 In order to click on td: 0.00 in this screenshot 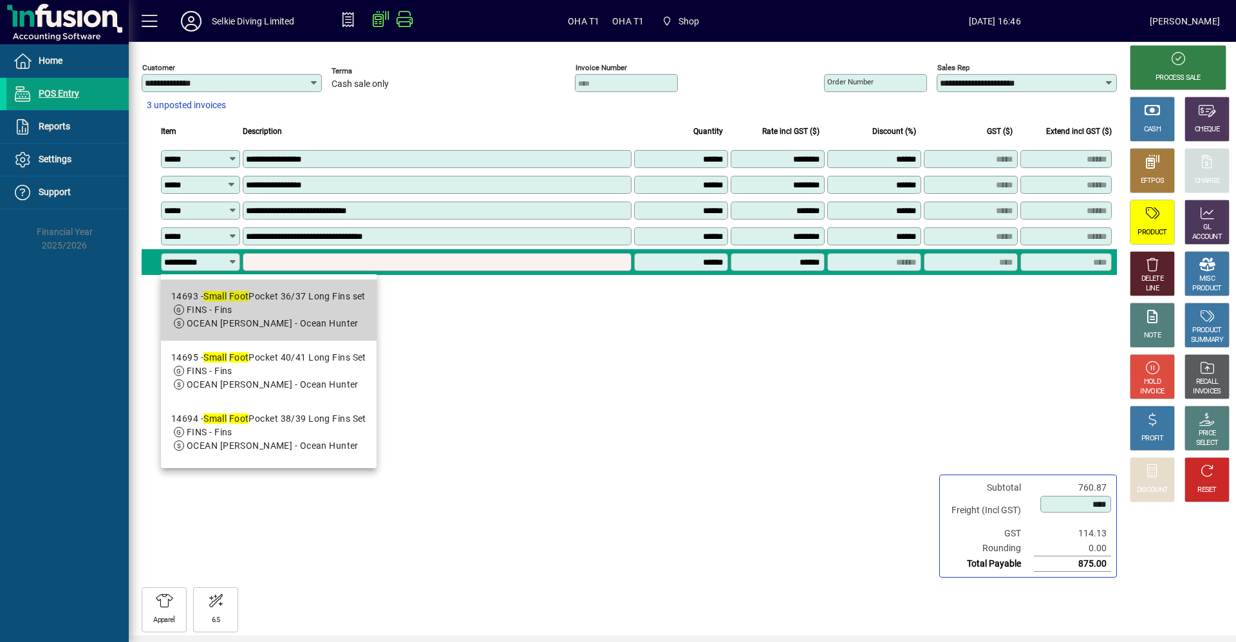, I will do `click(1073, 548)`.